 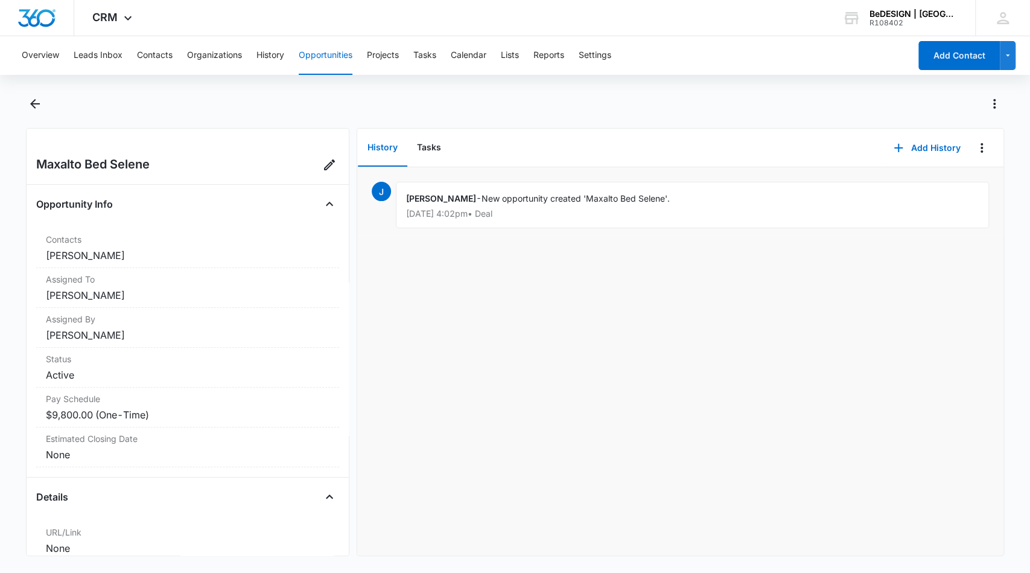 What do you see at coordinates (188, 398) in the screenshot?
I see `dt: Pay Schedule` at bounding box center [188, 398].